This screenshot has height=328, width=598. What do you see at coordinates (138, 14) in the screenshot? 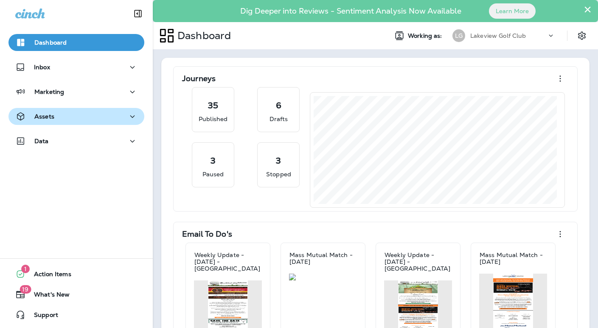
I see `button: Collapse Sidebar` at bounding box center [138, 14].